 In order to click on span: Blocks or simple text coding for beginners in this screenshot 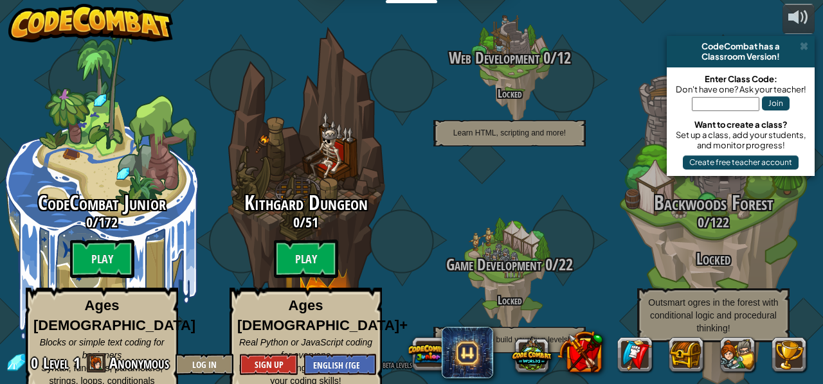, I will do `click(102, 349)`.